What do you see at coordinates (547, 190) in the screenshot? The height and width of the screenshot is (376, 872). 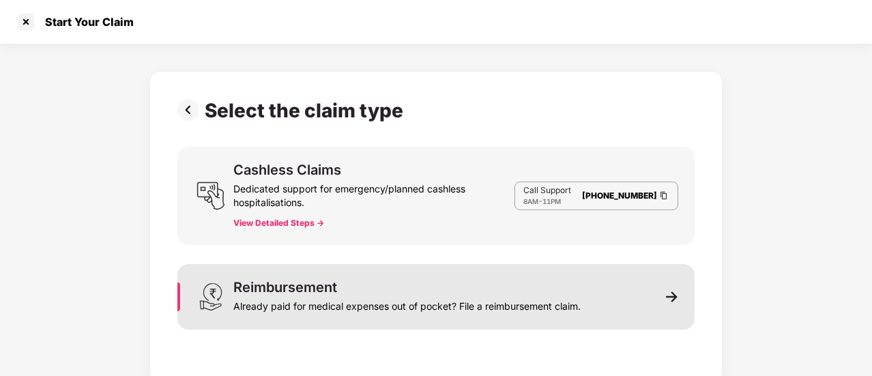 I see `p: Call Support` at bounding box center [547, 190].